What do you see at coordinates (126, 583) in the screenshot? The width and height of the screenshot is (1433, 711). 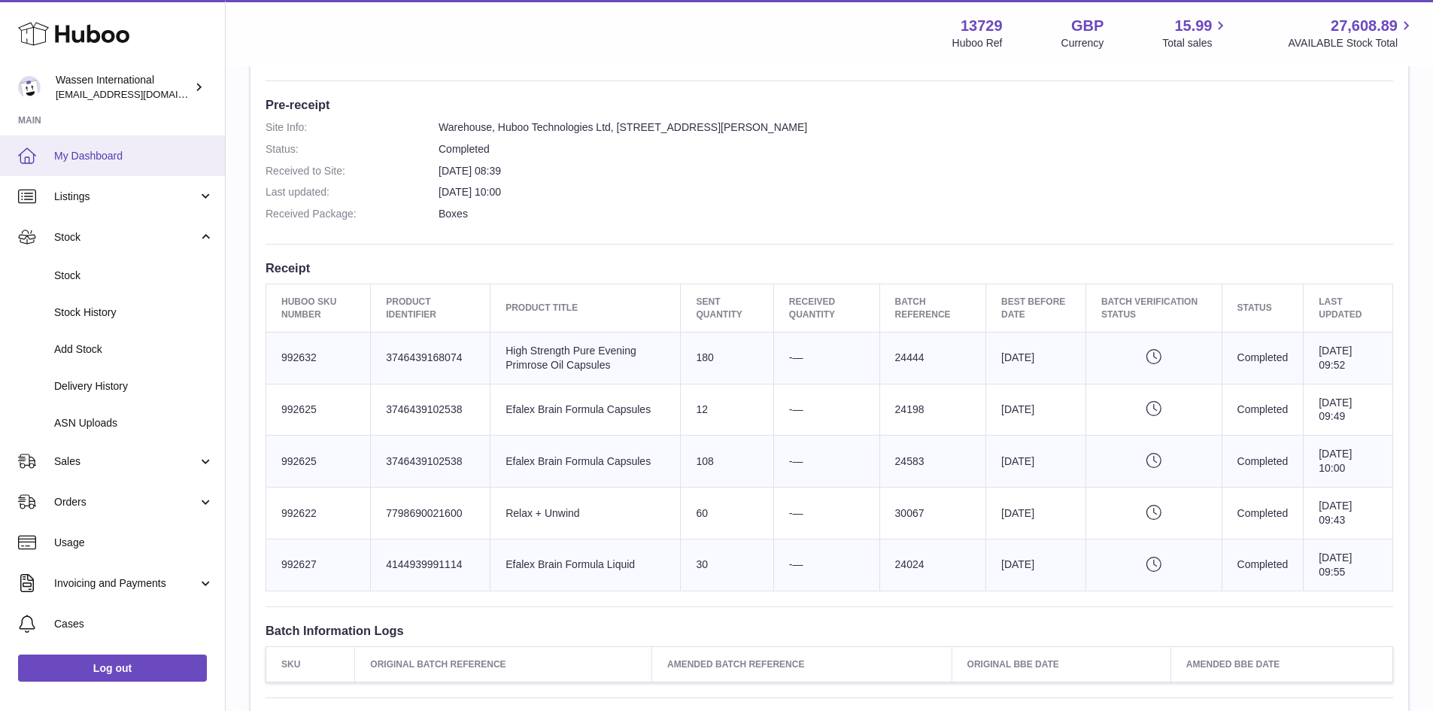 I see `span: Invoicing and Payments` at bounding box center [126, 583].